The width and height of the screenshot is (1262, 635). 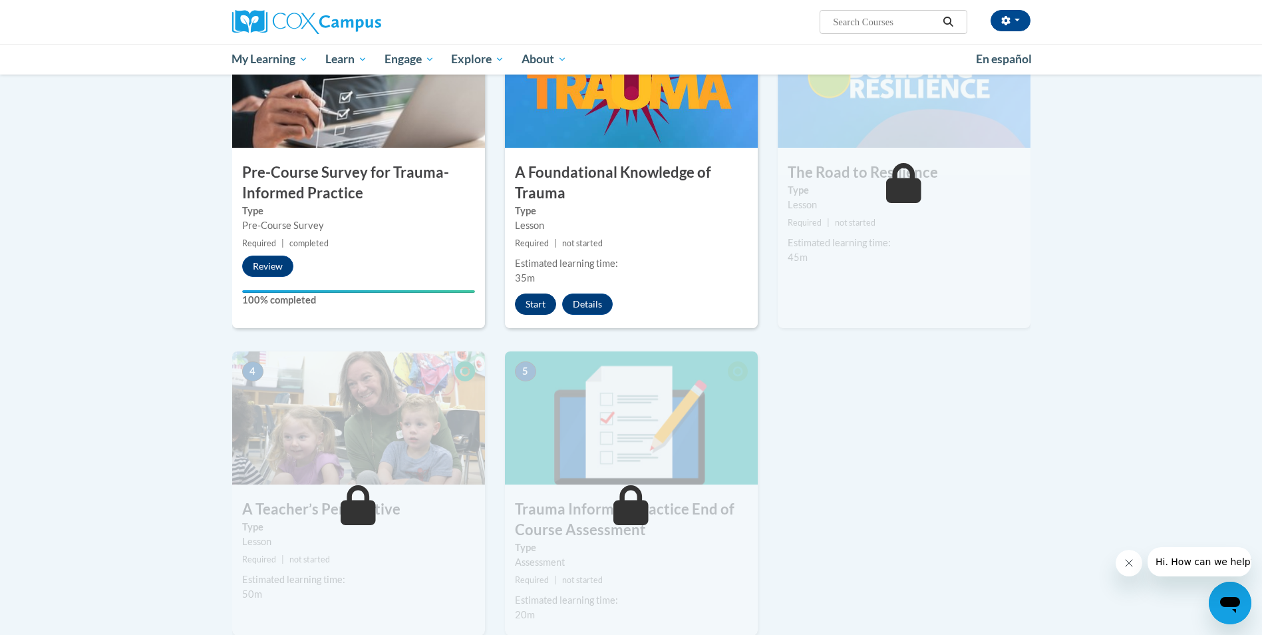 I want to click on a: Explore, so click(x=478, y=59).